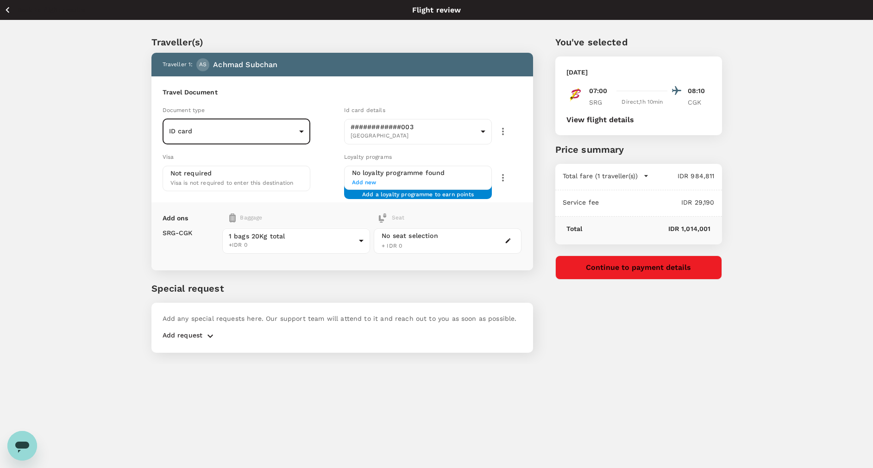  I want to click on span: Add new, so click(418, 183).